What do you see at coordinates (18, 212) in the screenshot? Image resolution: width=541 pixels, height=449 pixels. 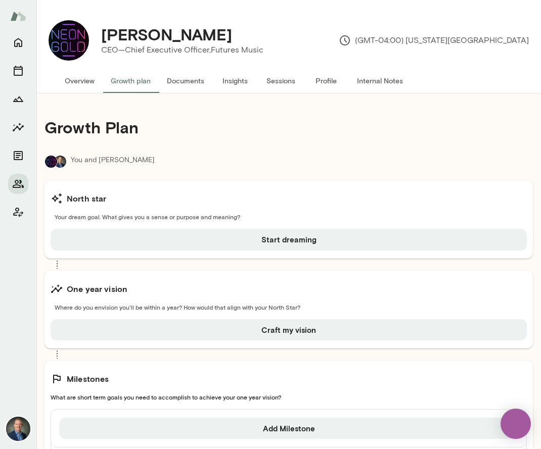 I see `button: Client app` at bounding box center [18, 212].